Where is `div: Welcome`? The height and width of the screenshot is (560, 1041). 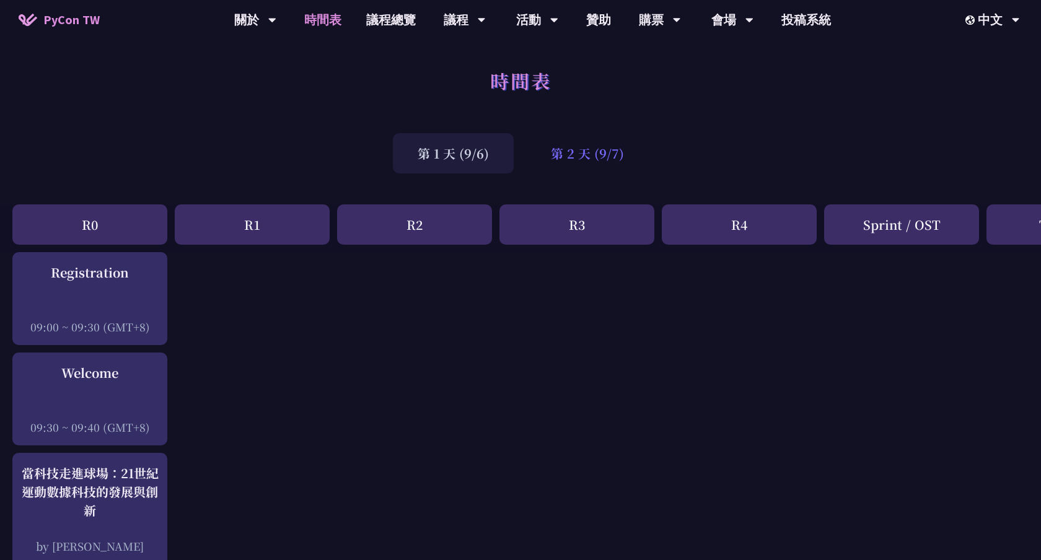
div: Welcome is located at coordinates (90, 373).